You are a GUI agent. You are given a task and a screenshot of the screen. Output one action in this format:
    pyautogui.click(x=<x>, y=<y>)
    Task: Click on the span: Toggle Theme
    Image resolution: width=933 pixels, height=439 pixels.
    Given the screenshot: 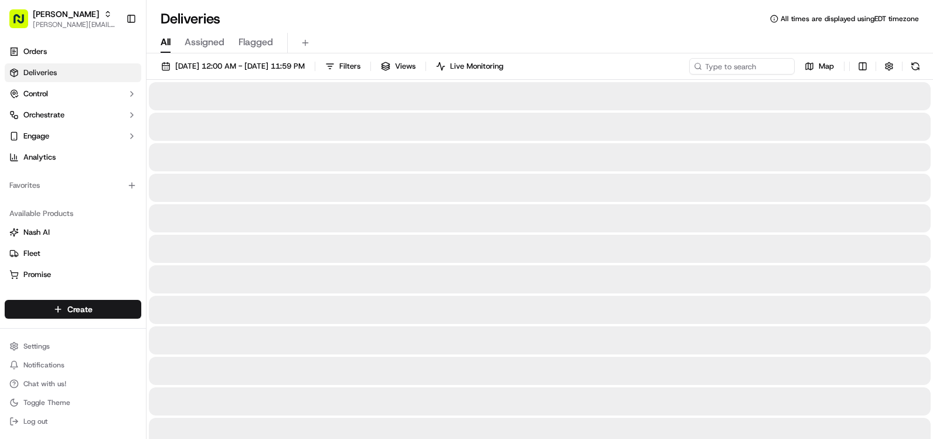 What is the action you would take?
    pyautogui.click(x=47, y=402)
    